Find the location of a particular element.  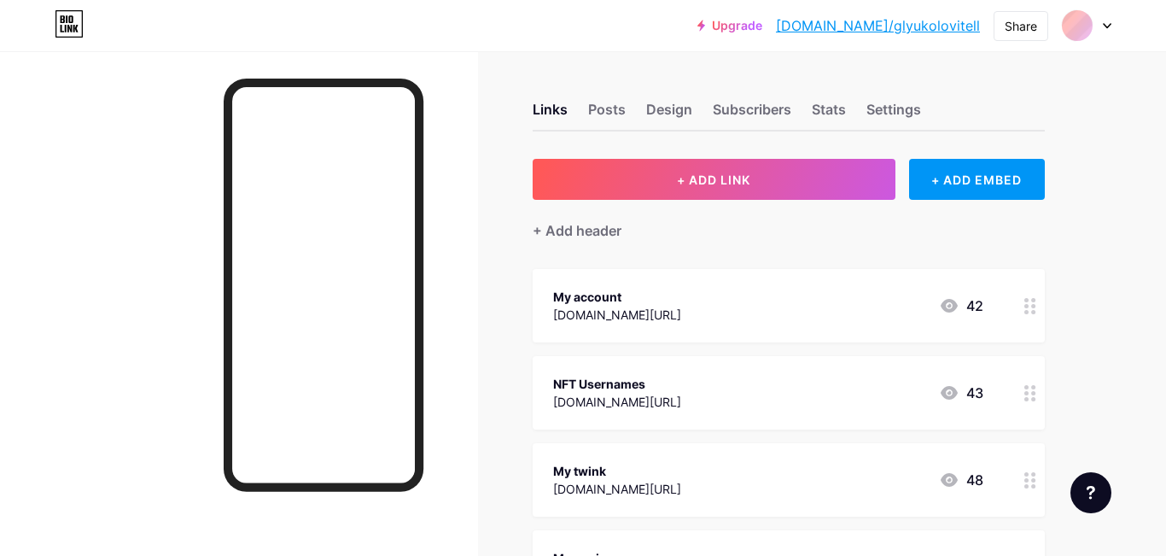

div: Share is located at coordinates (1021, 26).